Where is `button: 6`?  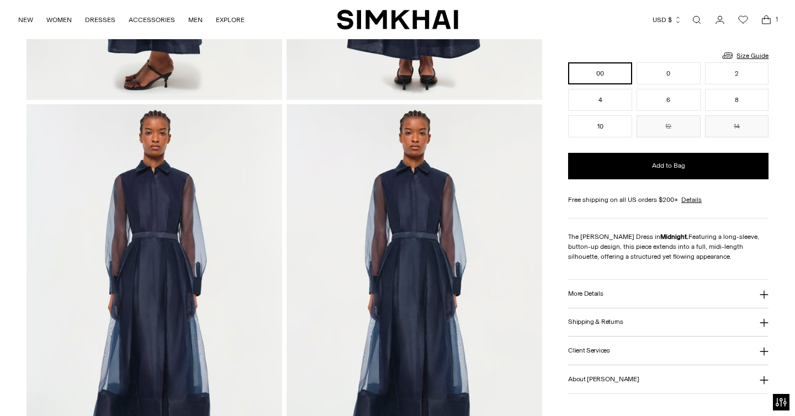 button: 6 is located at coordinates (669, 100).